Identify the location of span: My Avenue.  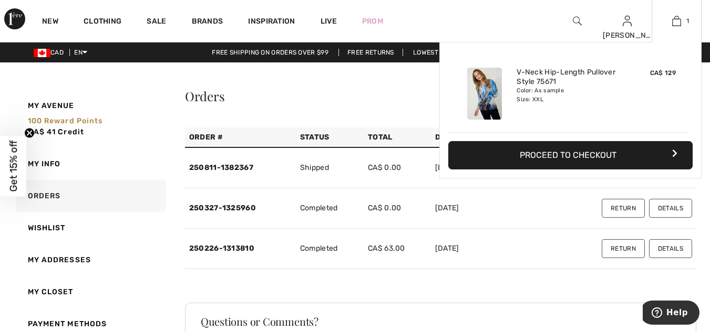
(51, 106).